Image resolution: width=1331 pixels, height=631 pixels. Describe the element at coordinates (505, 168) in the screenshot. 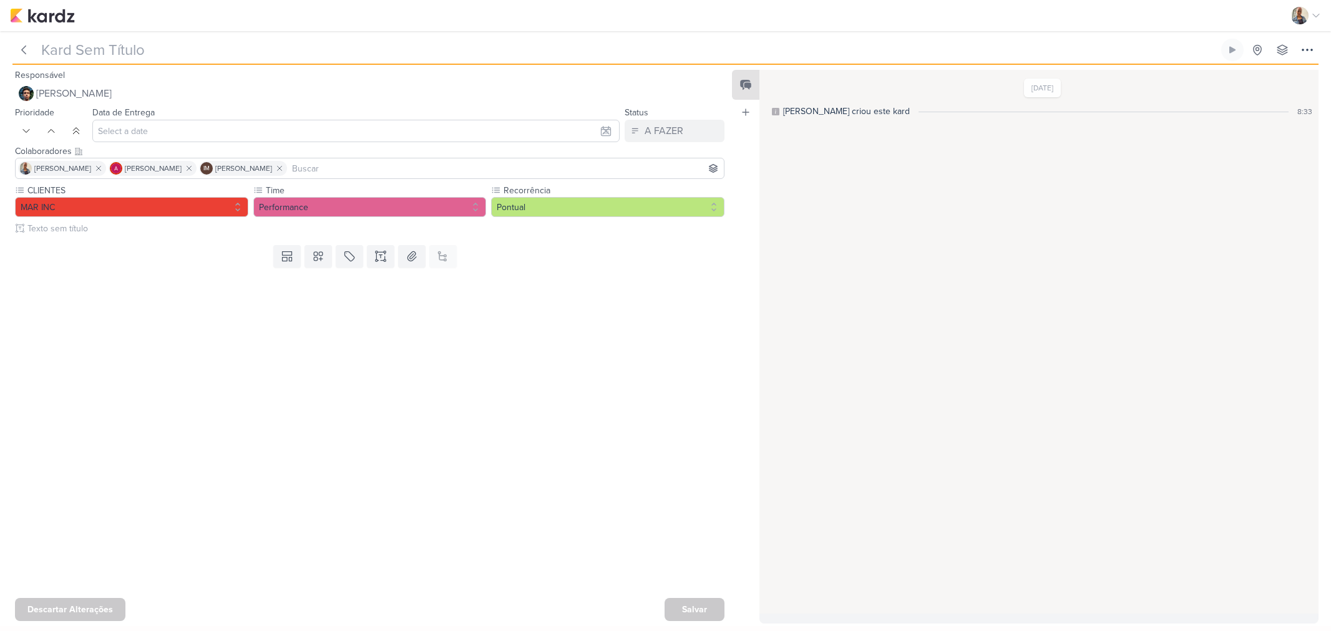

I see `input: Buscar` at that location.